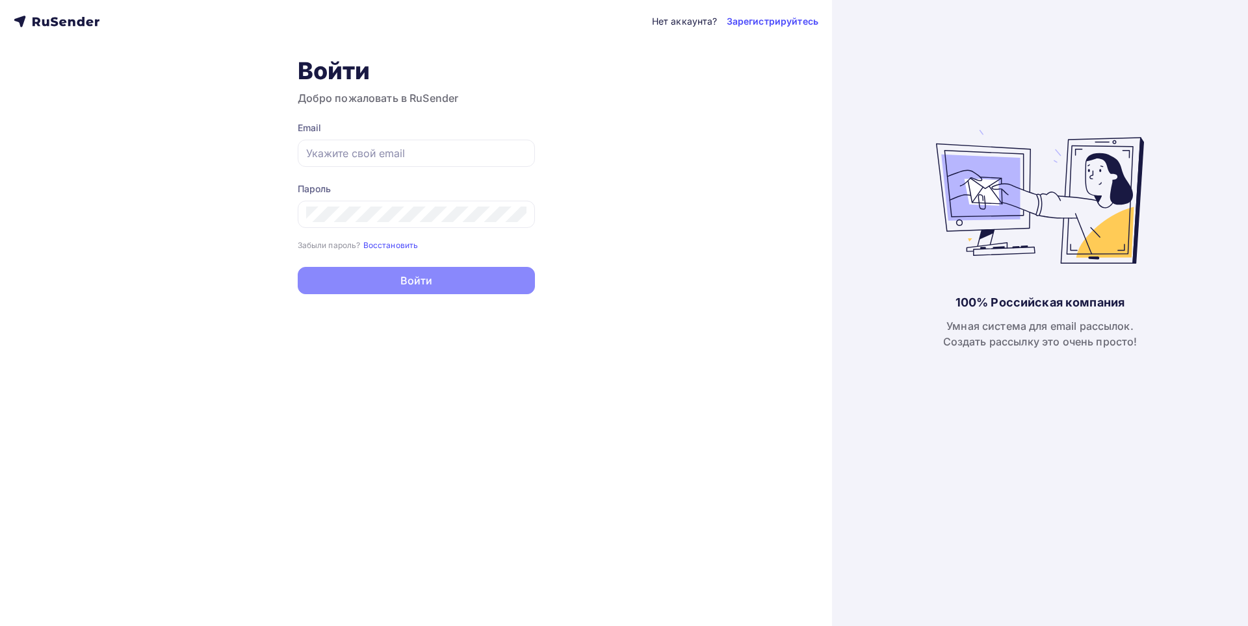 This screenshot has height=626, width=1248. Describe the element at coordinates (391, 245) in the screenshot. I see `small: Восстановить` at that location.